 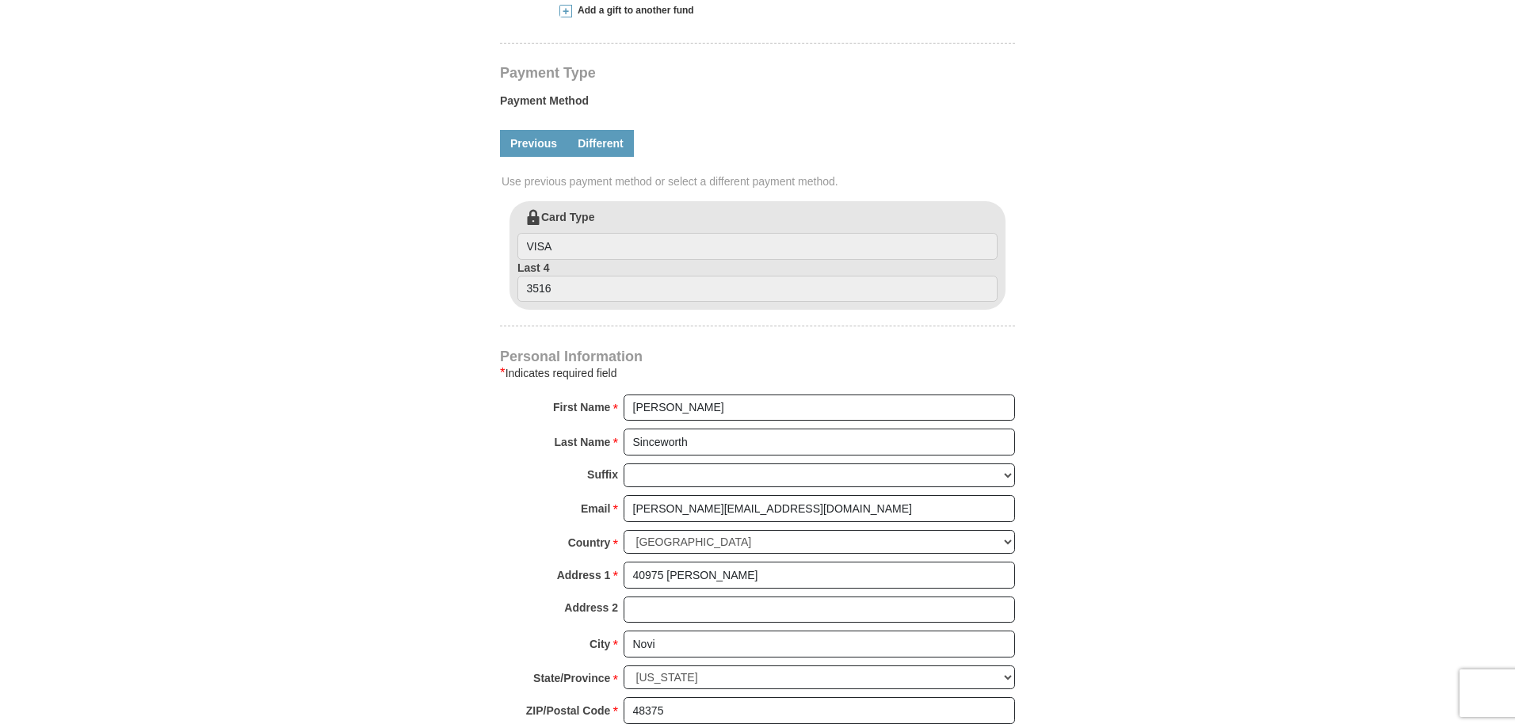 What do you see at coordinates (633, 10) in the screenshot?
I see `span: Add a gift to another fund` at bounding box center [633, 10].